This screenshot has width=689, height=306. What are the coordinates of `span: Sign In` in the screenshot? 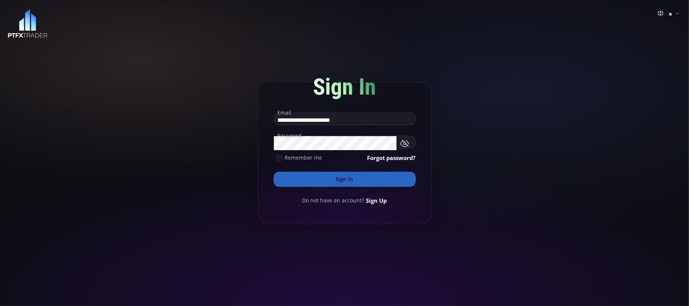 It's located at (344, 87).